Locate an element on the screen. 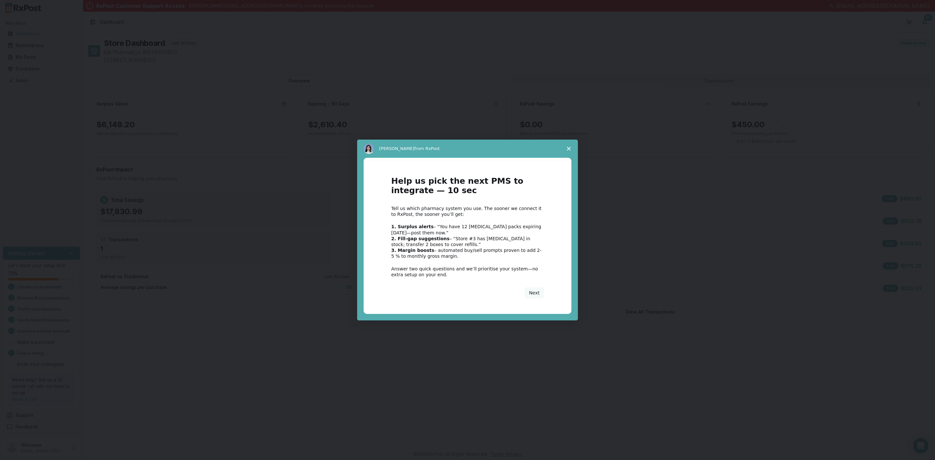 This screenshot has height=460, width=935. span: Close survey is located at coordinates (569, 149).